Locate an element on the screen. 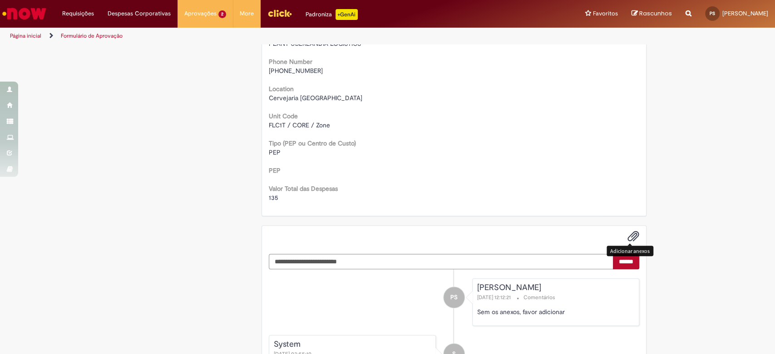 The width and height of the screenshot is (775, 354). span: Despesas Corporativas is located at coordinates (139, 14).